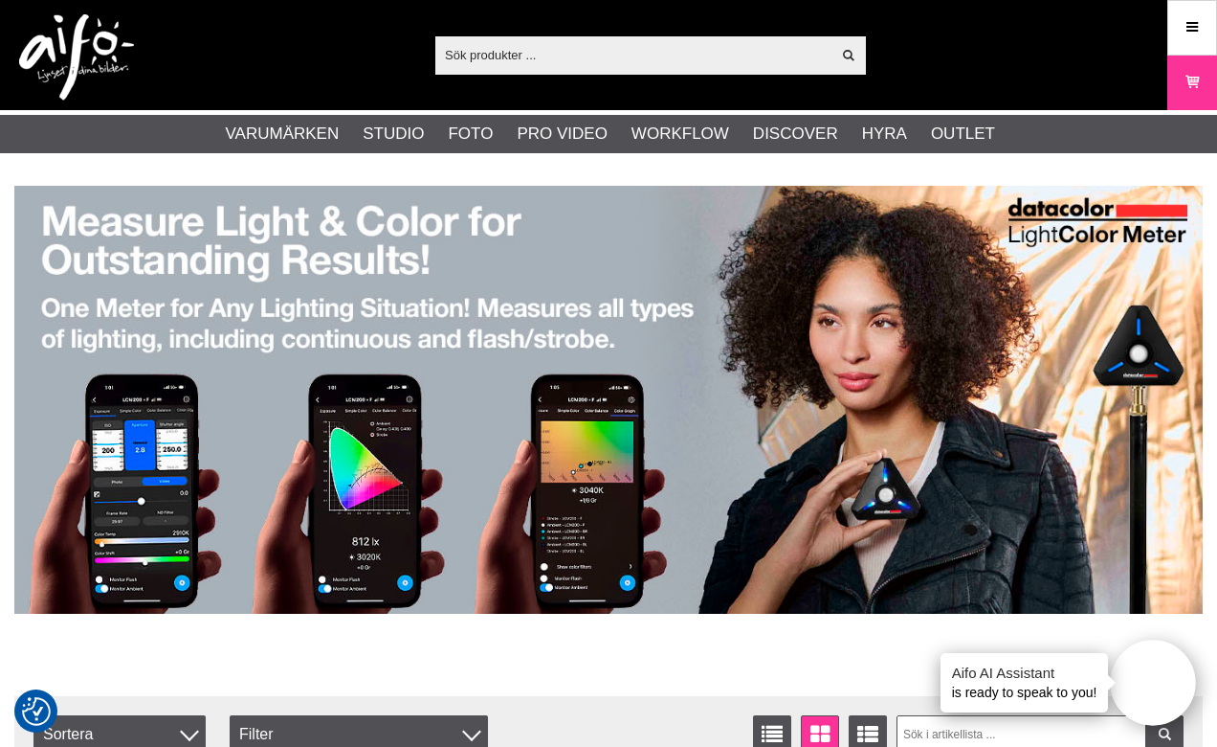 The height and width of the screenshot is (747, 1217). Describe the element at coordinates (1025, 682) in the screenshot. I see `div: is ready to speak to you!` at that location.